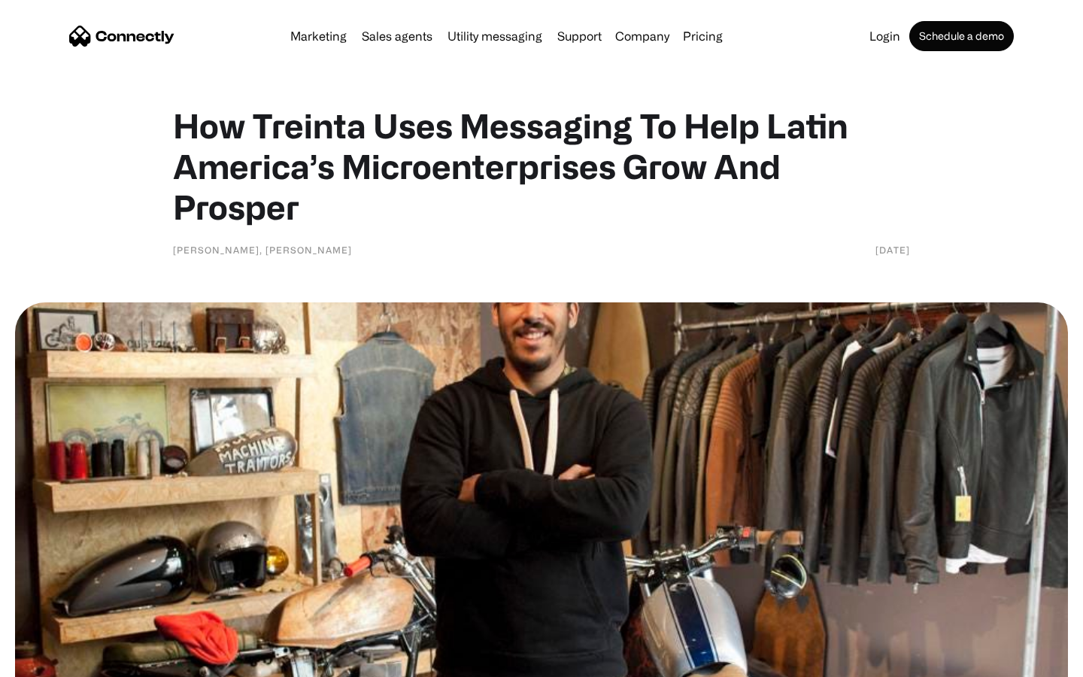 Image resolution: width=1083 pixels, height=677 pixels. What do you see at coordinates (318, 36) in the screenshot?
I see `a: Marketing` at bounding box center [318, 36].